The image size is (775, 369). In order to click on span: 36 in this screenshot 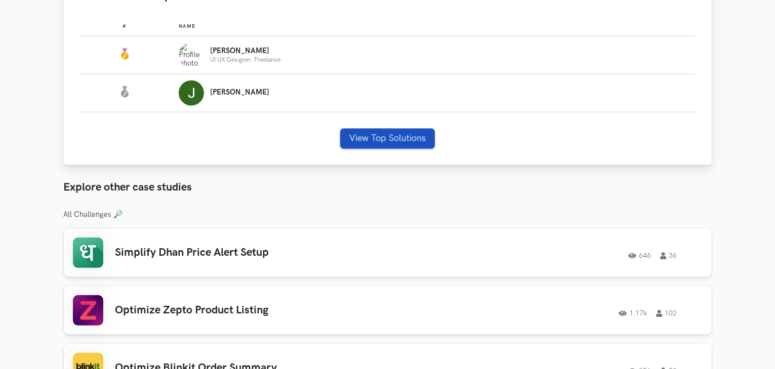, I will do `click(668, 256)`.